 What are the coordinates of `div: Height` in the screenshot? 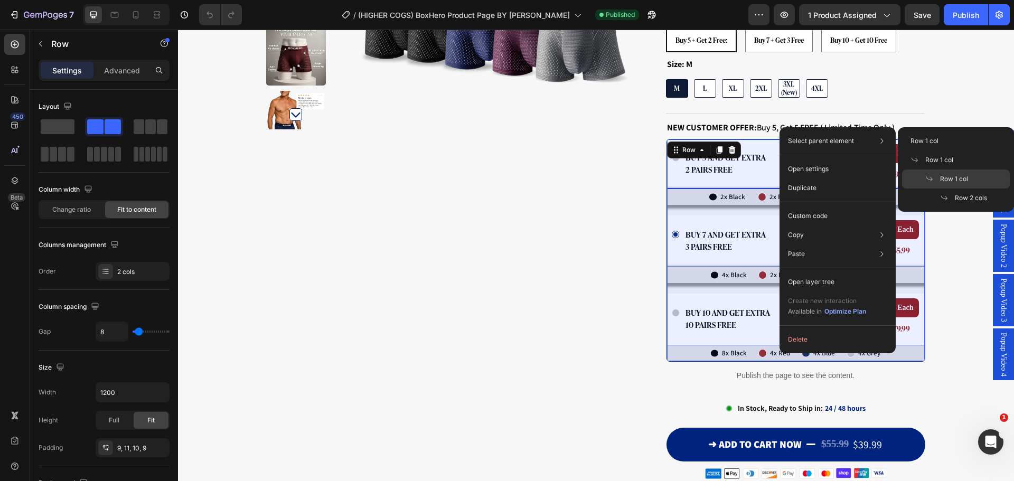 It's located at (48, 421).